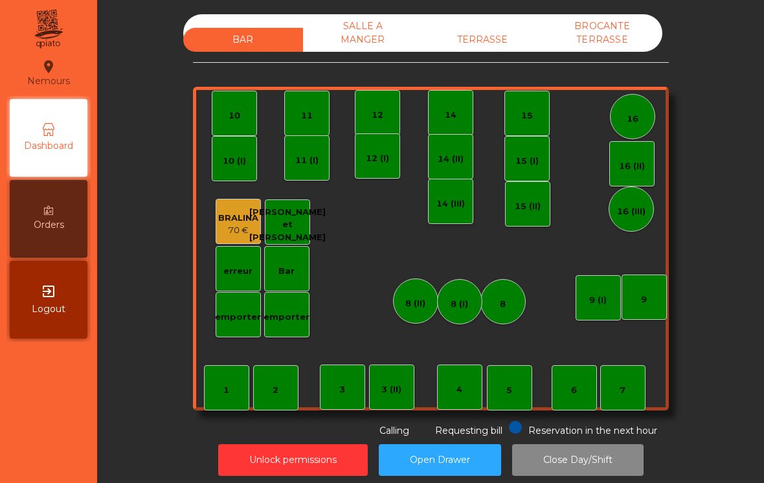 This screenshot has width=764, height=483. I want to click on div: 1, so click(226, 390).